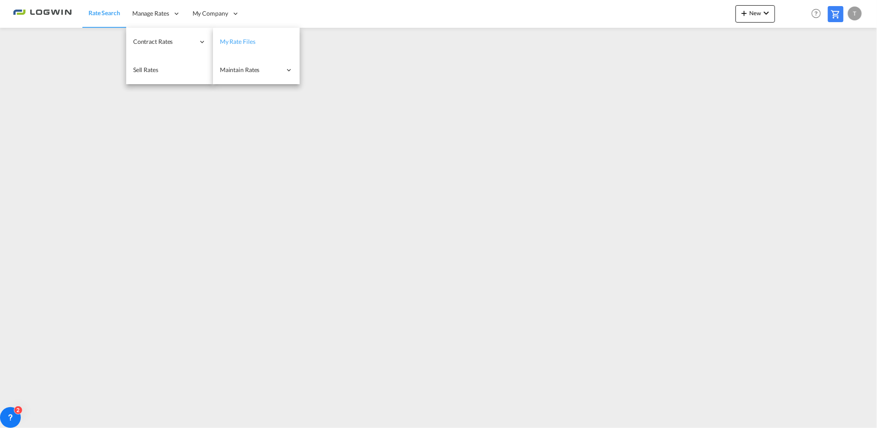  What do you see at coordinates (210, 13) in the screenshot?
I see `span: My Company` at bounding box center [210, 13].